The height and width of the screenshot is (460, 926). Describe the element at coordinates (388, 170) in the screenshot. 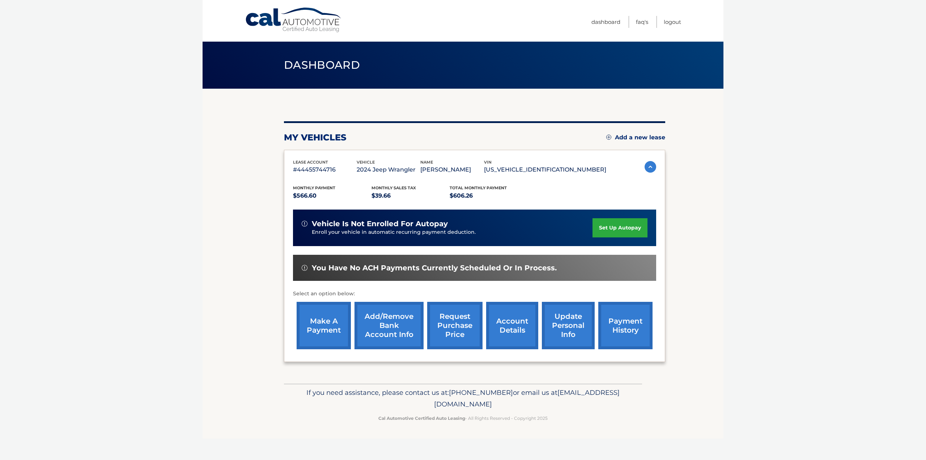

I see `p: 2024 Jeep Wrangler` at that location.